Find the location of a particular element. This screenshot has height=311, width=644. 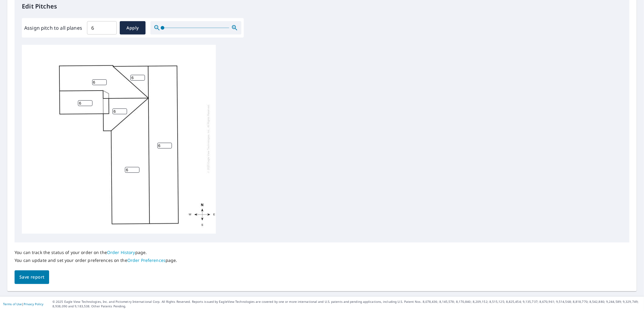

a: Order Preferences is located at coordinates (147, 260).